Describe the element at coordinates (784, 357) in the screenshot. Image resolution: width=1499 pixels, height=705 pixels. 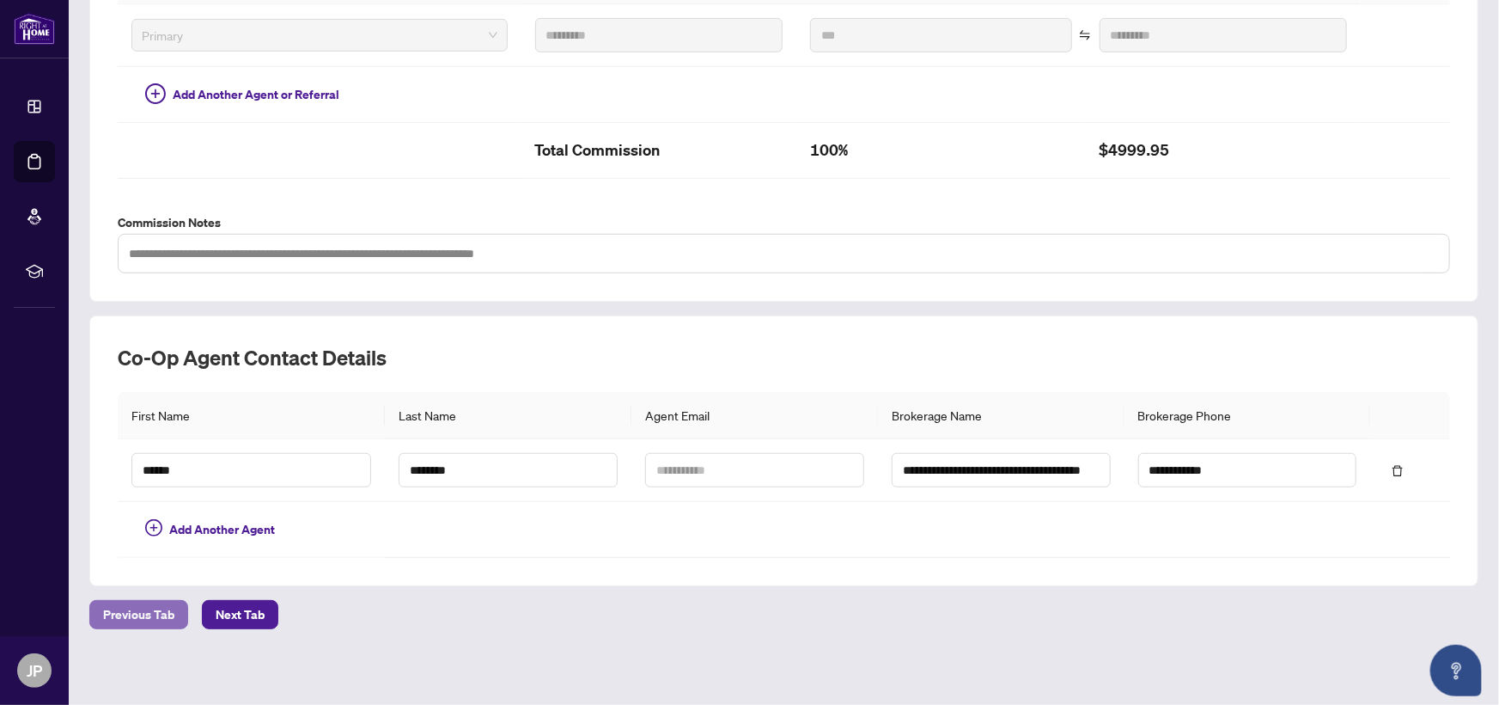
I see `h2: Co-op Agent Contact Details` at that location.